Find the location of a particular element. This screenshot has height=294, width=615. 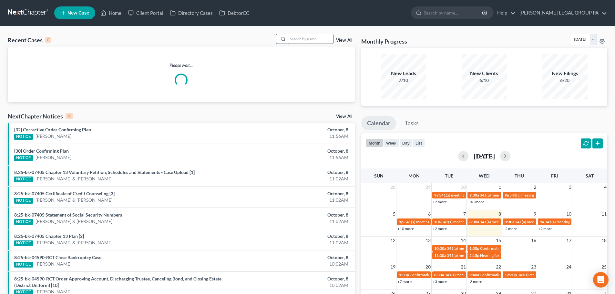

a: 8:25-bk-07405 Statement of Social Security Numbers is located at coordinates (68, 215).